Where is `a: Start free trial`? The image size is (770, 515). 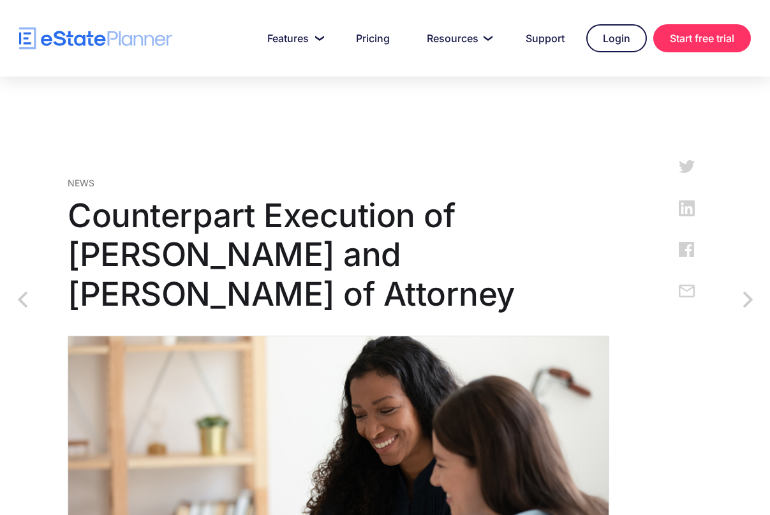
a: Start free trial is located at coordinates (702, 38).